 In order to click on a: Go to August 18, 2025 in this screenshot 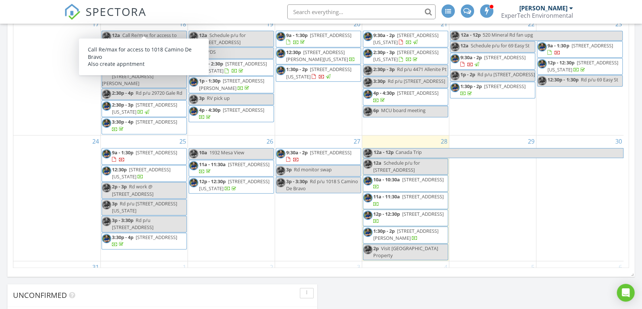, I will do `click(183, 24)`.